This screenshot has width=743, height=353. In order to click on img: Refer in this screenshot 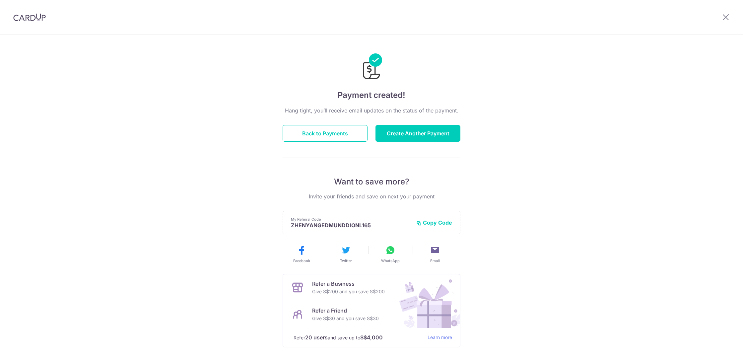, I will do `click(427, 301)`.